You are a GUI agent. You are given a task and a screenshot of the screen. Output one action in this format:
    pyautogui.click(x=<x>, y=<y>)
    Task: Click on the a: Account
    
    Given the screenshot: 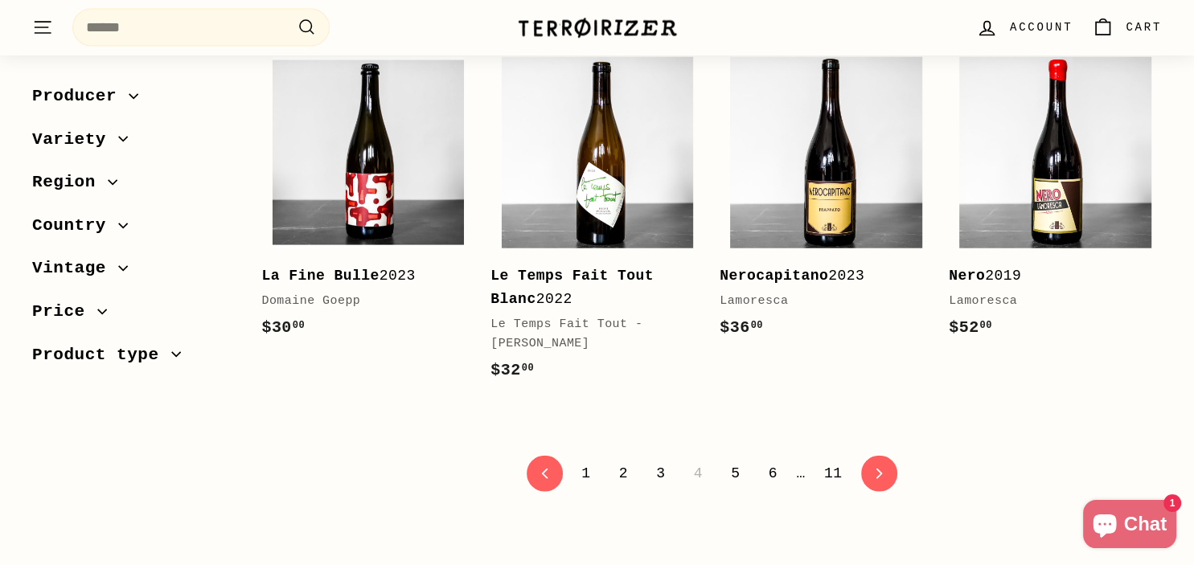 What is the action you would take?
    pyautogui.click(x=1024, y=27)
    